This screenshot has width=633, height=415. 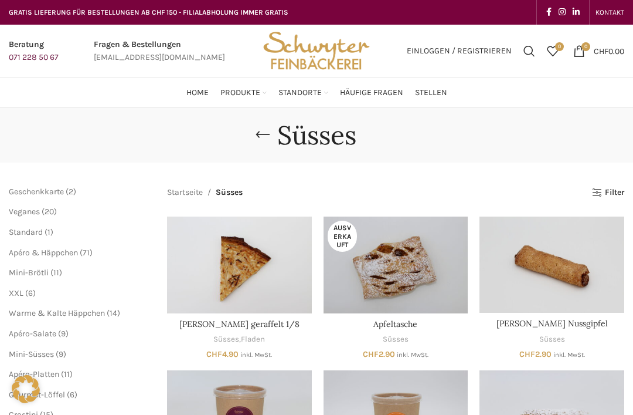 What do you see at coordinates (43, 252) in the screenshot?
I see `span: Apéro & Häppchen` at bounding box center [43, 252].